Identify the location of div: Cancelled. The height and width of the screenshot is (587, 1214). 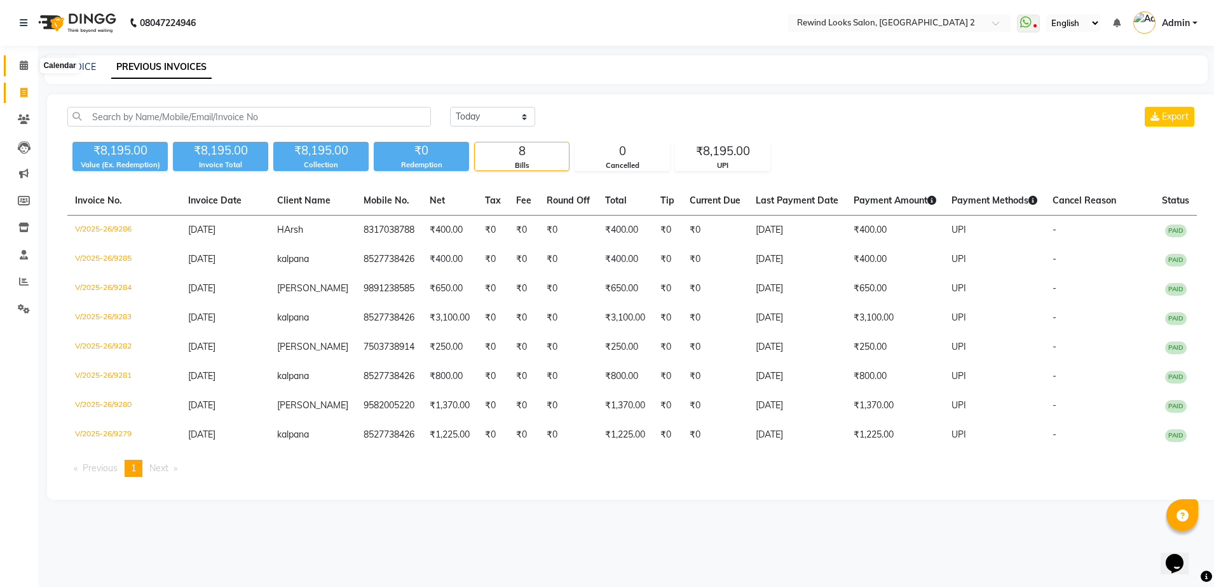
(622, 165).